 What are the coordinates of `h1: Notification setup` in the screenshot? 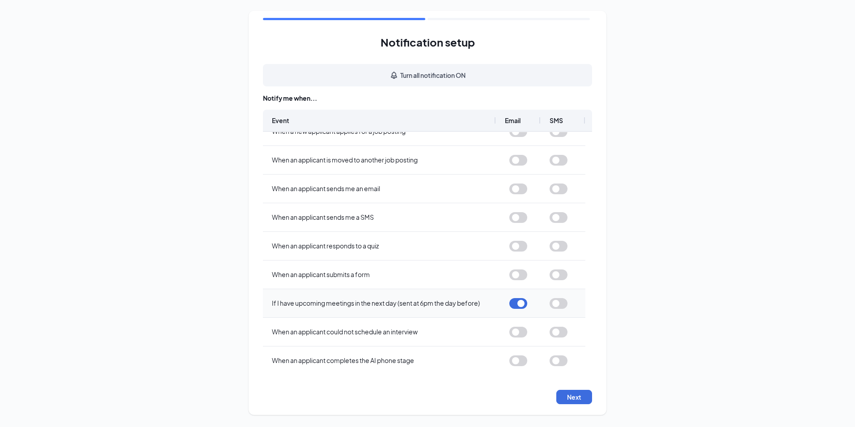 It's located at (428, 42).